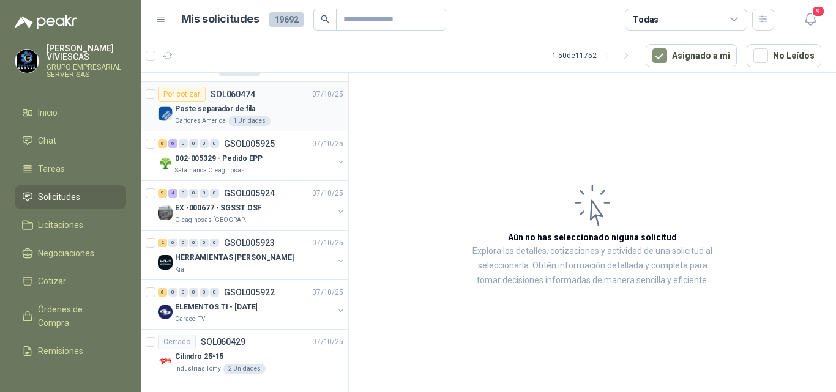  What do you see at coordinates (61, 351) in the screenshot?
I see `span: Remisiones` at bounding box center [61, 351].